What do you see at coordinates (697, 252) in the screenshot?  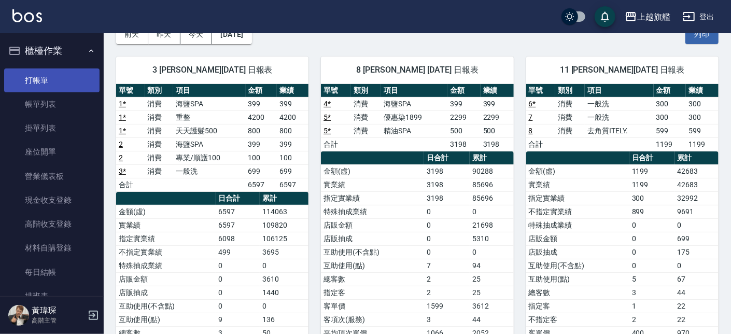 I see `td: 175` at bounding box center [697, 252].